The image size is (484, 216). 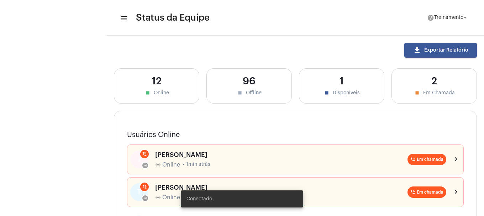 What do you see at coordinates (157, 93) in the screenshot?
I see `div: Online` at bounding box center [157, 93].